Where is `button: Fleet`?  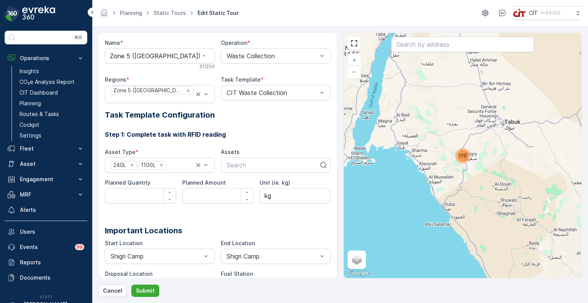 button: Fleet is located at coordinates (46, 148).